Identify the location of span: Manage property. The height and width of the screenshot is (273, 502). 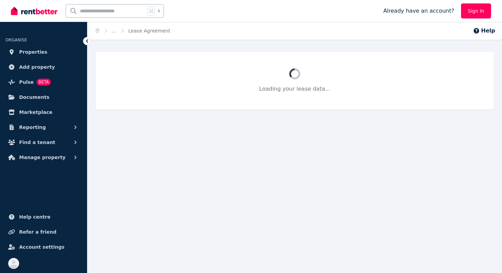
(42, 157).